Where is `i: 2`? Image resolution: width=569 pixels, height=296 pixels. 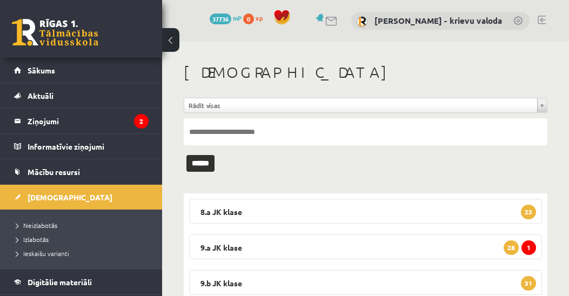 i: 2 is located at coordinates (141, 121).